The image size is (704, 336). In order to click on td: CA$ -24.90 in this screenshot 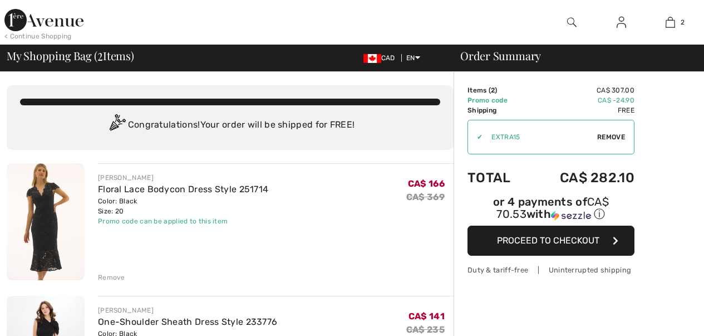, I will do `click(582, 100)`.